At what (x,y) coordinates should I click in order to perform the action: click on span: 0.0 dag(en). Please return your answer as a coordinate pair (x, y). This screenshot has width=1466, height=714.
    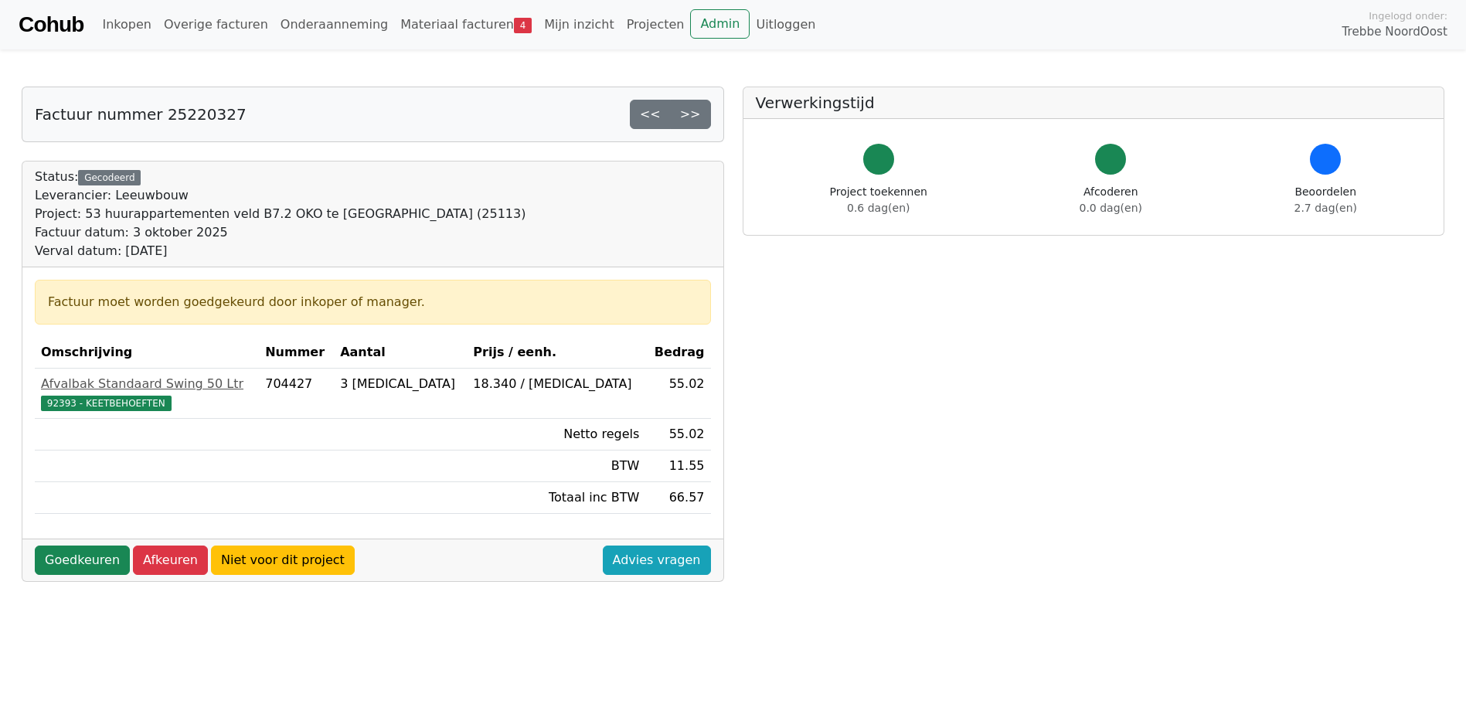
    Looking at the image, I should click on (1111, 208).